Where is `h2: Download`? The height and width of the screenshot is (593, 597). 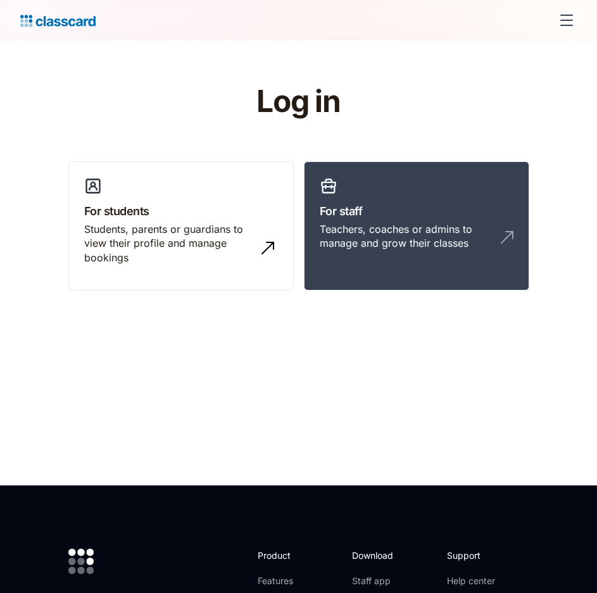
h2: Download is located at coordinates (378, 555).